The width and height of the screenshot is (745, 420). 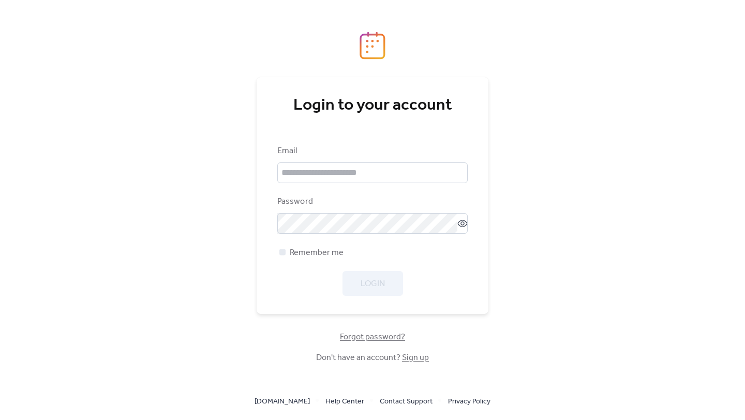 What do you see at coordinates (469, 402) in the screenshot?
I see `span: Privacy Policy` at bounding box center [469, 402].